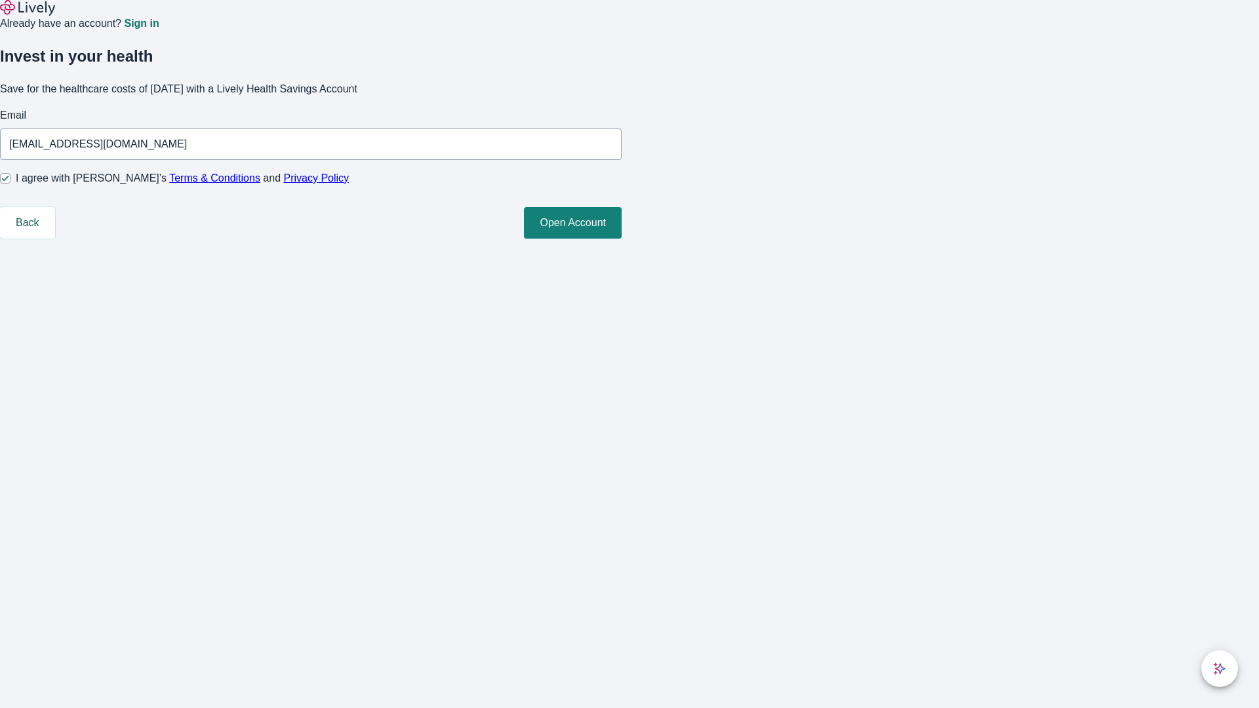 This screenshot has height=708, width=1259. What do you see at coordinates (1219, 669) in the screenshot?
I see `button: chat` at bounding box center [1219, 669].